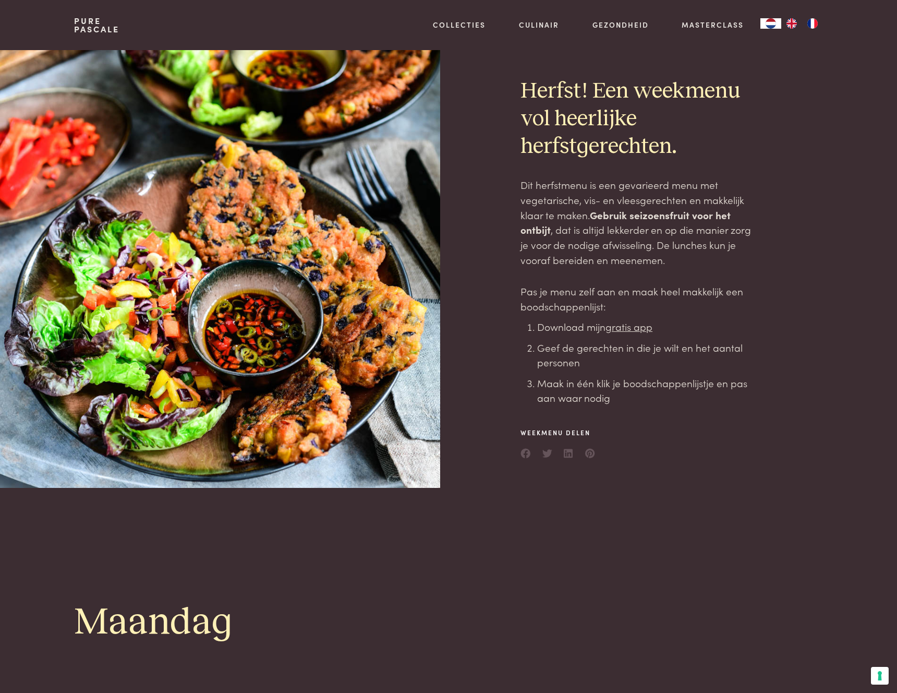 The image size is (897, 693). I want to click on a: FR, so click(813, 23).